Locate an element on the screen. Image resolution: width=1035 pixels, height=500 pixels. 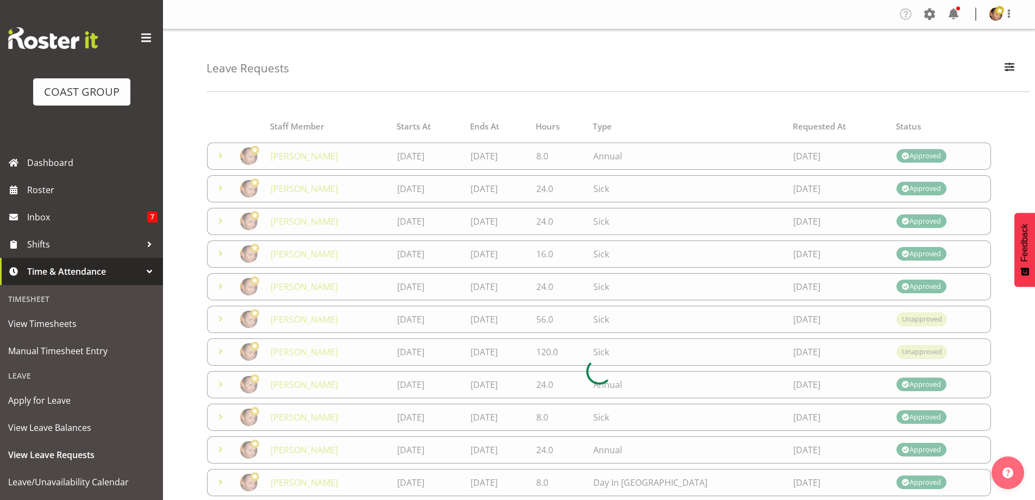
button: Feedback - Show survey is located at coordinates (1025, 249).